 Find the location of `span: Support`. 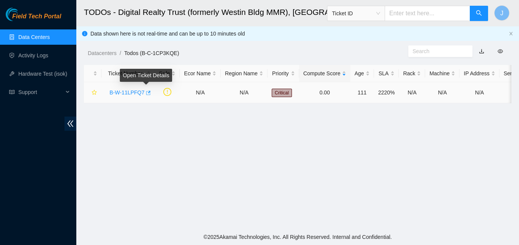

span: Support is located at coordinates (41, 92).